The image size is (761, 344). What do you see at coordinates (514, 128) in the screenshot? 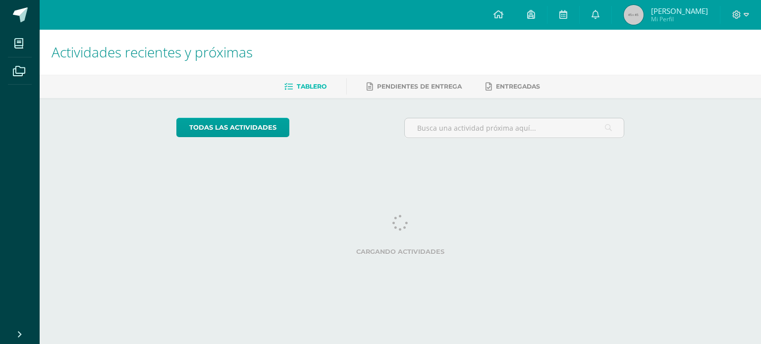
I see `input: Busca una actividad próxima aquí...` at bounding box center [514, 128].